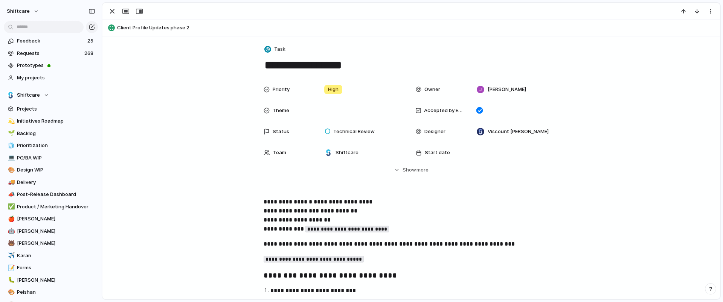  I want to click on a: 🚚Delivery, so click(51, 183).